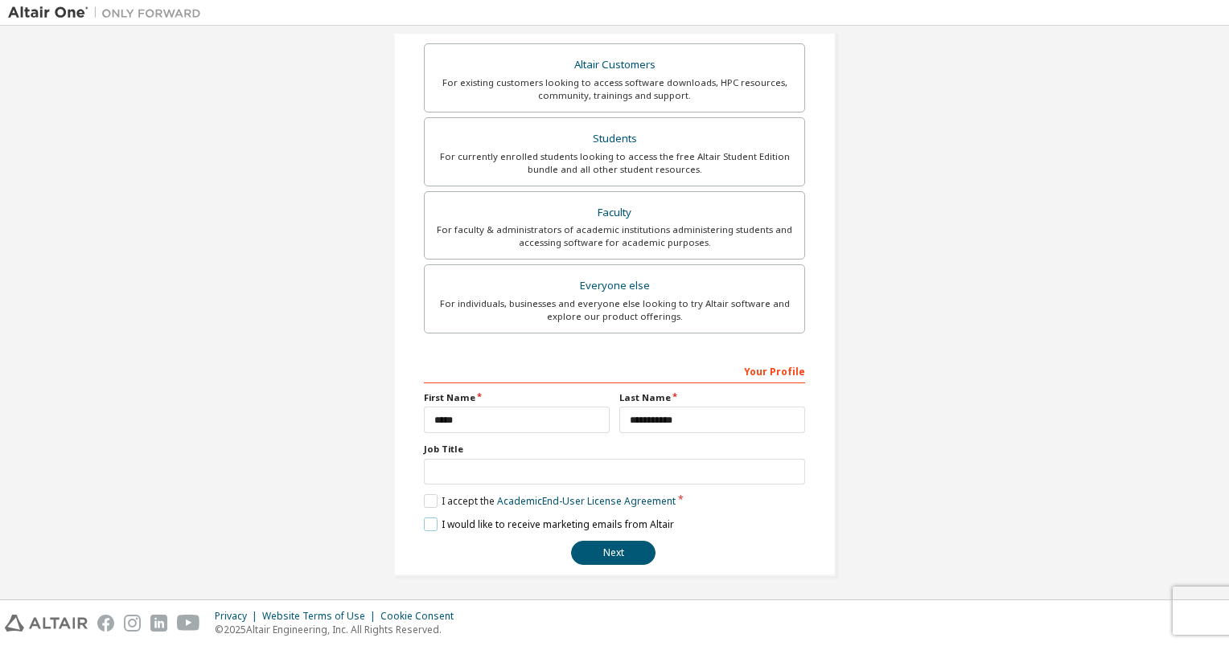 This screenshot has height=646, width=1229. Describe the element at coordinates (614, 286) in the screenshot. I see `div: Everyone else` at that location.